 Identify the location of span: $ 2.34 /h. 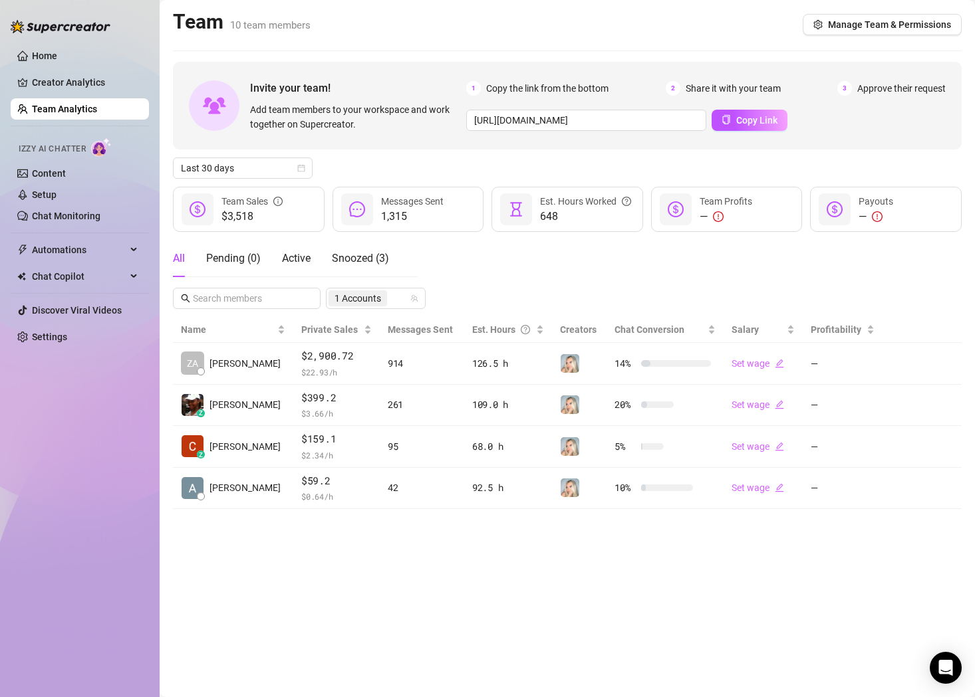
(336, 455).